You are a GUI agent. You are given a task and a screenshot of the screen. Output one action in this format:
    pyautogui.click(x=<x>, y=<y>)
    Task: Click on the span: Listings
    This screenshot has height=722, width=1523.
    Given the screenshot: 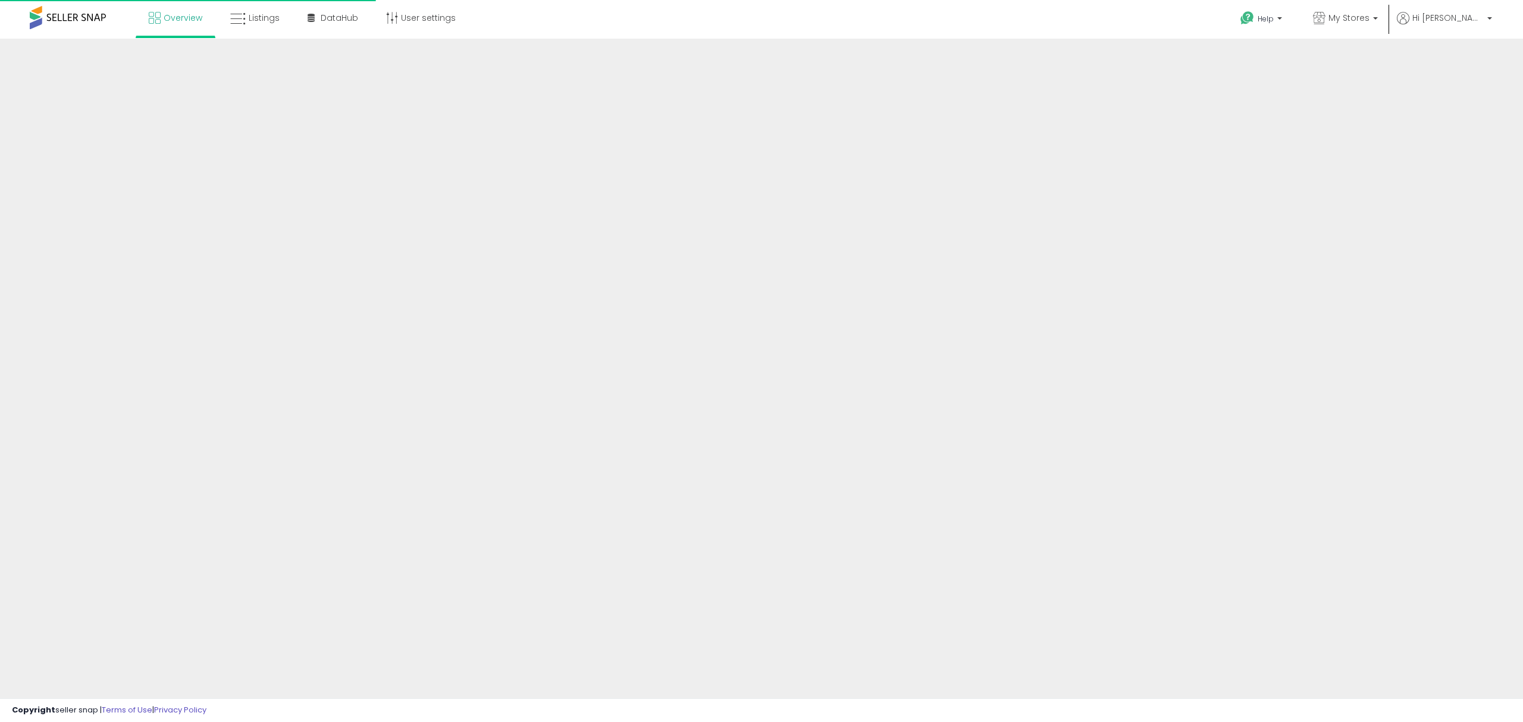 What is the action you would take?
    pyautogui.click(x=264, y=18)
    